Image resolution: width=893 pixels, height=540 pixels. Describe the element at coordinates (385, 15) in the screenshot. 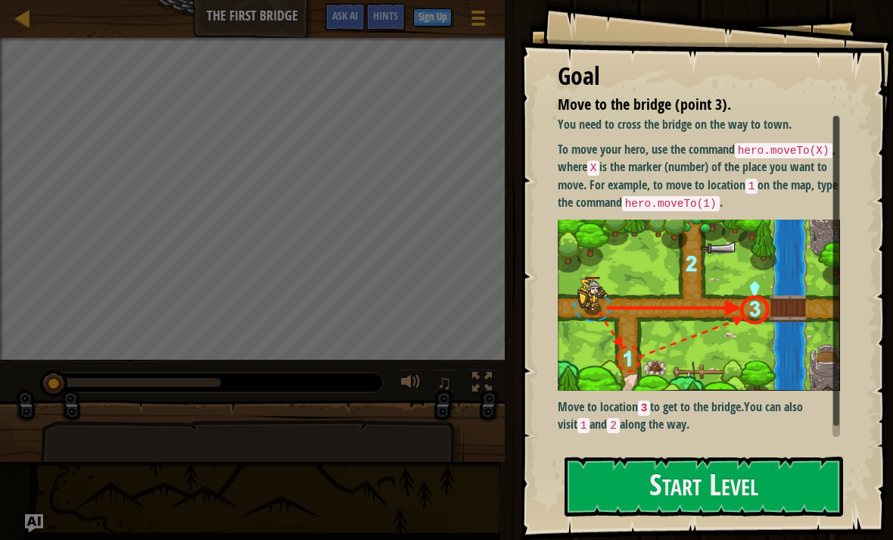

I see `span: Hints` at that location.